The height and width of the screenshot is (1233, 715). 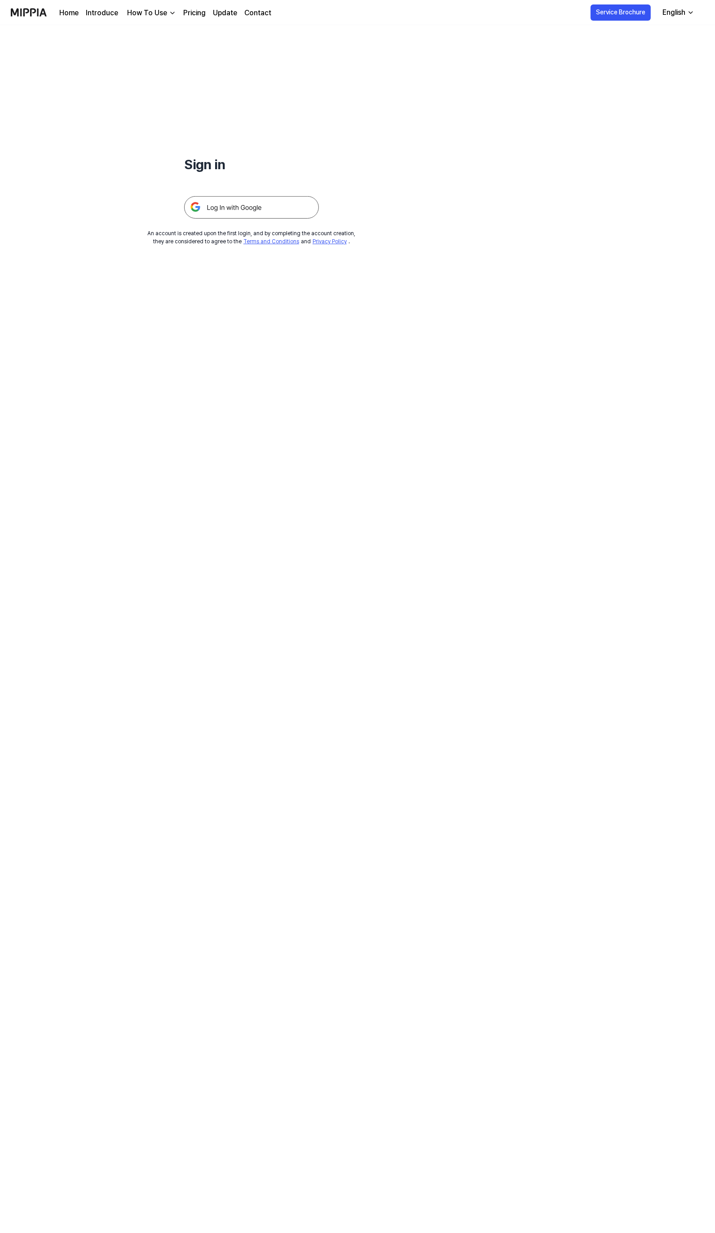 I want to click on a: Update, so click(x=225, y=13).